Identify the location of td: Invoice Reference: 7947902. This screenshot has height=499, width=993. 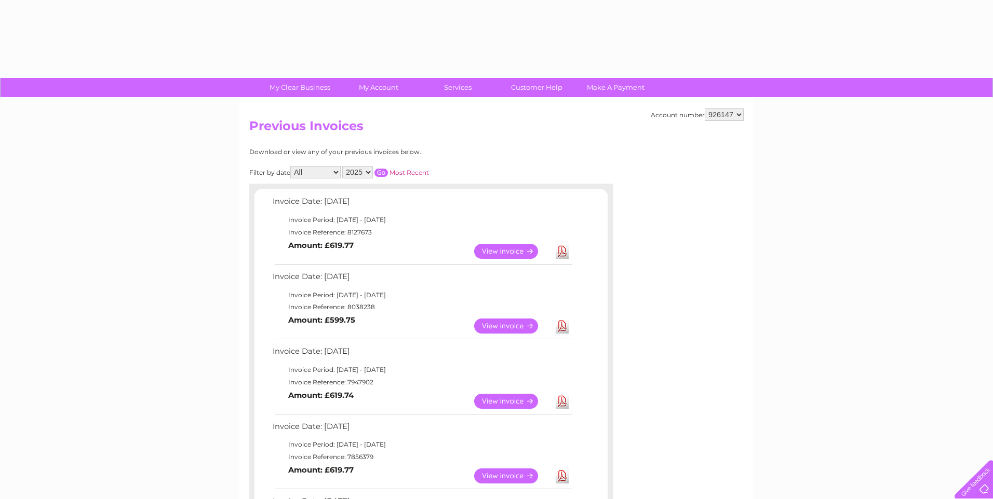
(422, 383).